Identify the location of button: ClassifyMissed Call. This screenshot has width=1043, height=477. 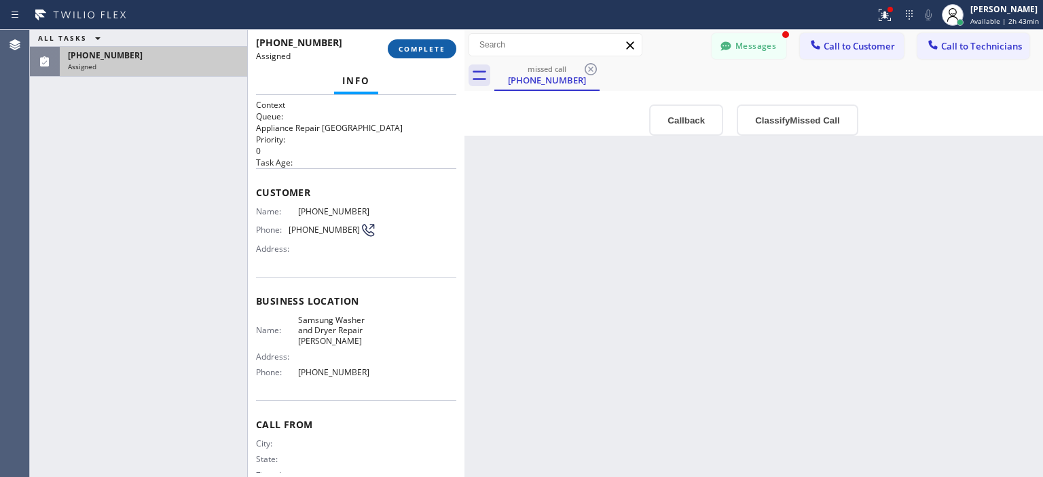
(797, 120).